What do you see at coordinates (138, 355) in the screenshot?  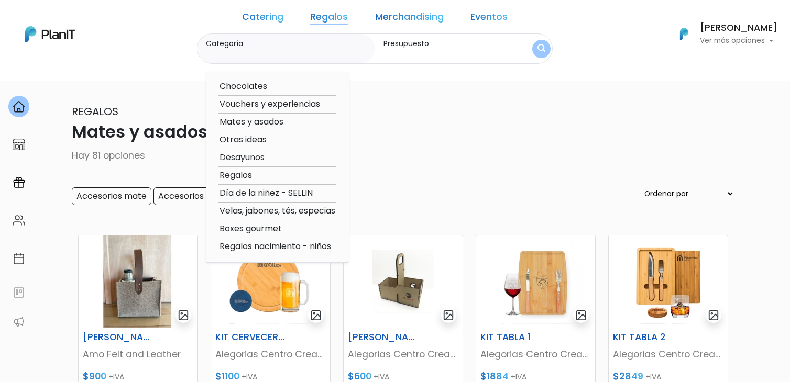 I see `p: Amo Felt and Leather` at bounding box center [138, 355].